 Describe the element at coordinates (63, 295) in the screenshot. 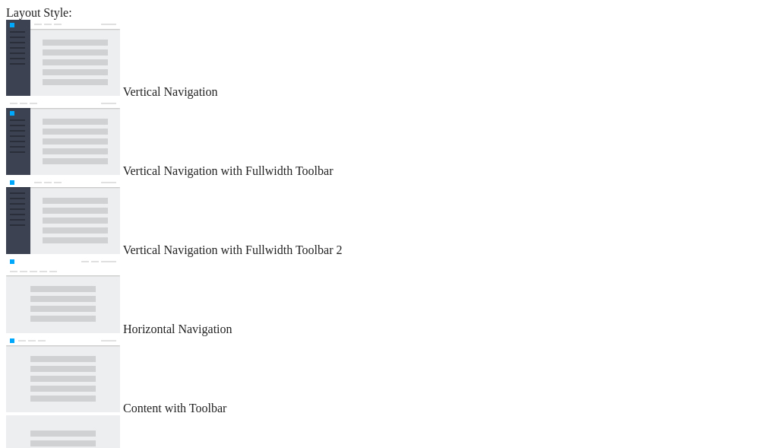

I see `img: horizontal-nav.jpg` at that location.